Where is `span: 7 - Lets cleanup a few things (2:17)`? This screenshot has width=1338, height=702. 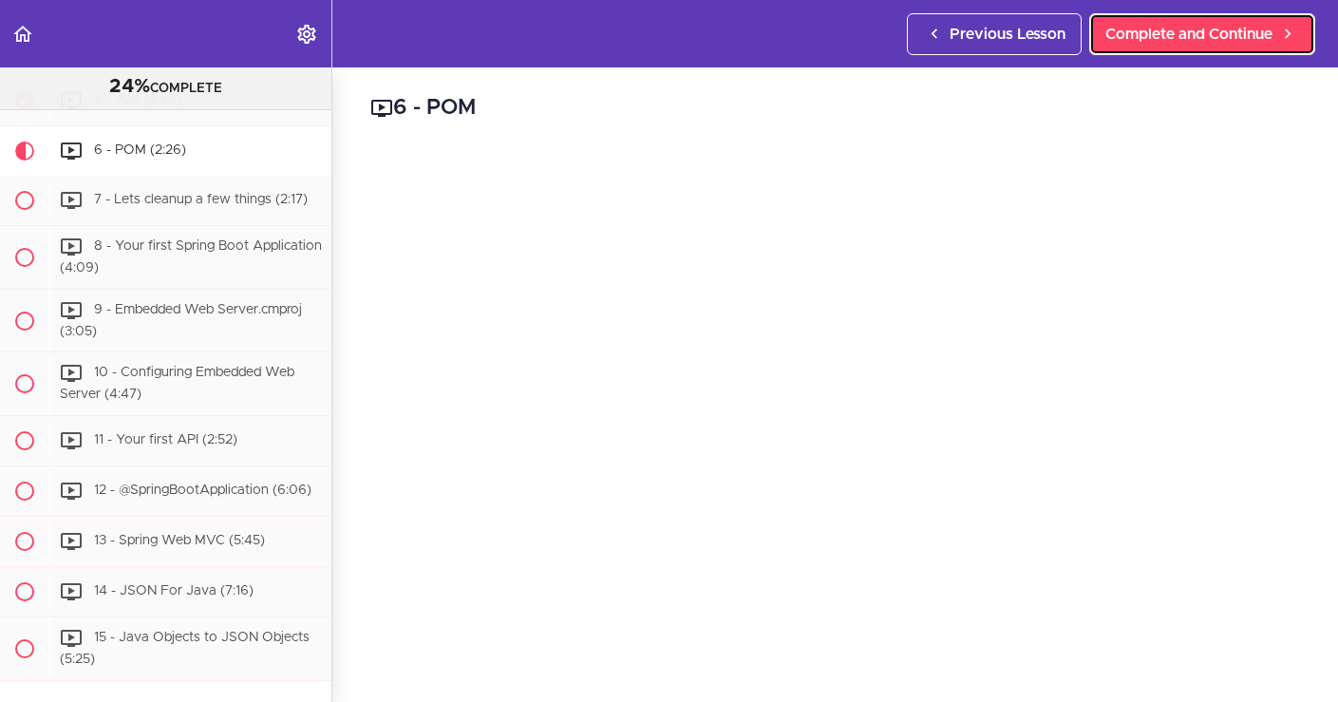
span: 7 - Lets cleanup a few things (2:17) is located at coordinates (200, 199).